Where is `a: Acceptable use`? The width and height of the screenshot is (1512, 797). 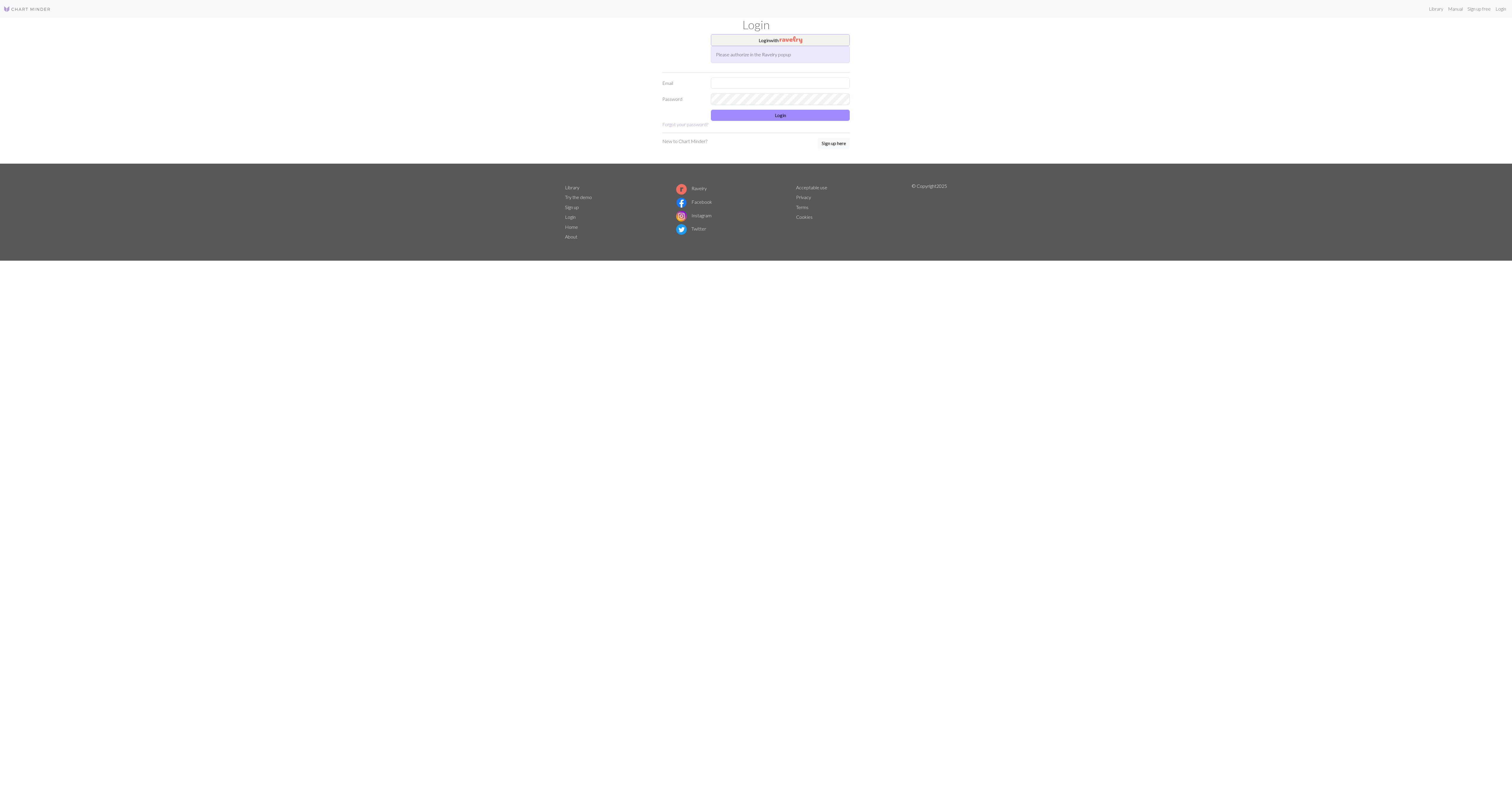
a: Acceptable use is located at coordinates (812, 187).